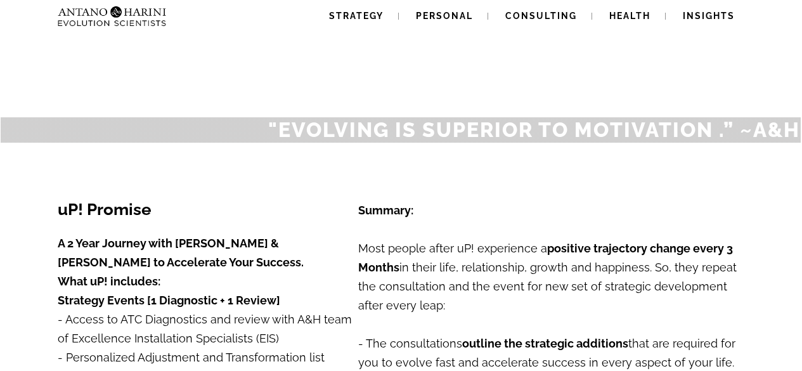 The width and height of the screenshot is (802, 371). Describe the element at coordinates (541, 16) in the screenshot. I see `span: Consulting` at that location.